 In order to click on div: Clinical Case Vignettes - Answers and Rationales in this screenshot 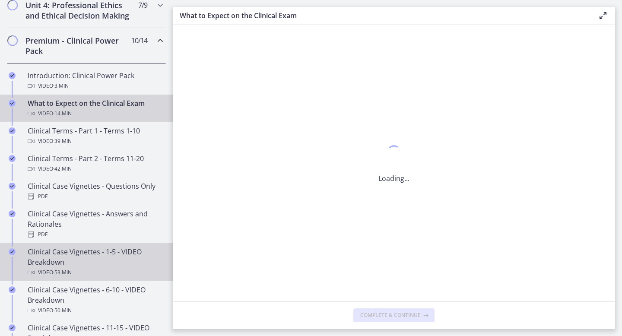, I will do `click(95, 224)`.